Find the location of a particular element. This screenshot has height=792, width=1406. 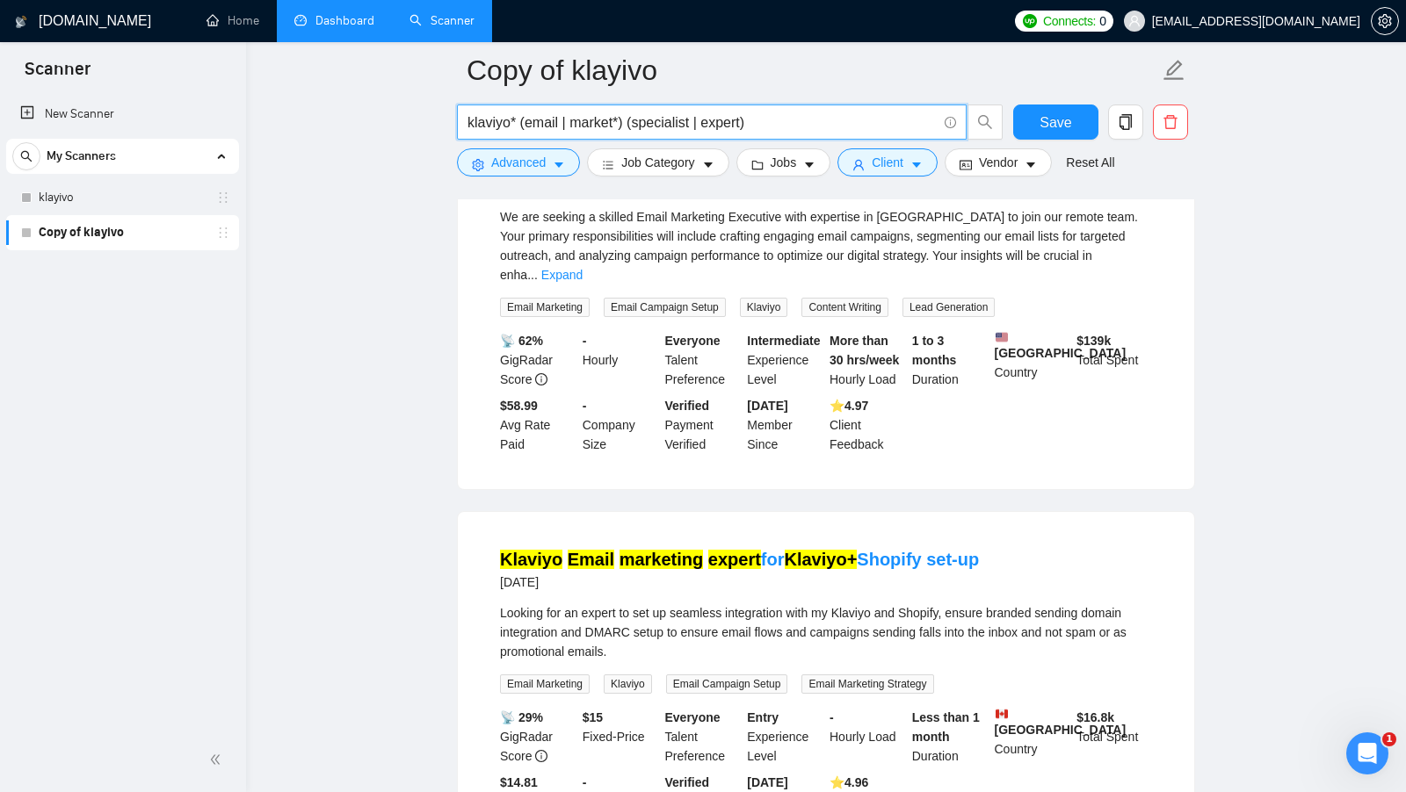

button: Save is located at coordinates (1055, 122).